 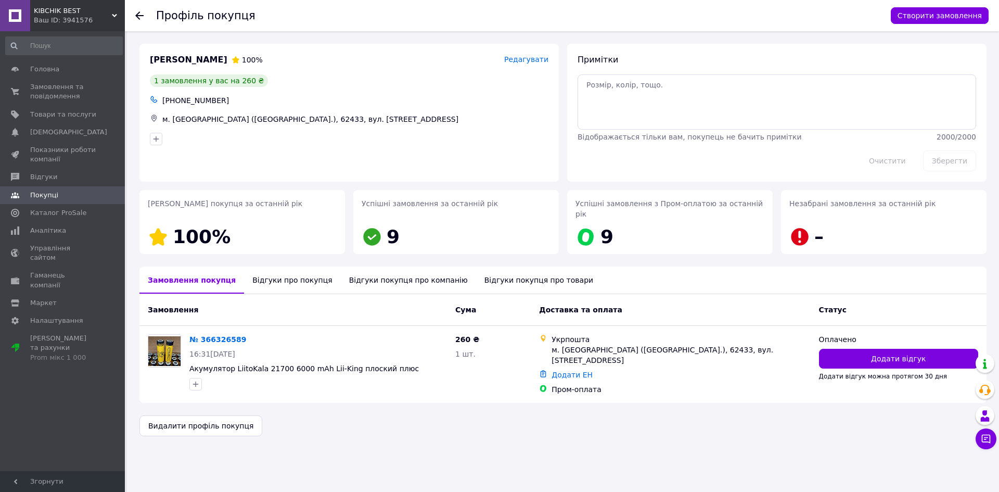 What do you see at coordinates (43, 303) in the screenshot?
I see `span: Маркет` at bounding box center [43, 303].